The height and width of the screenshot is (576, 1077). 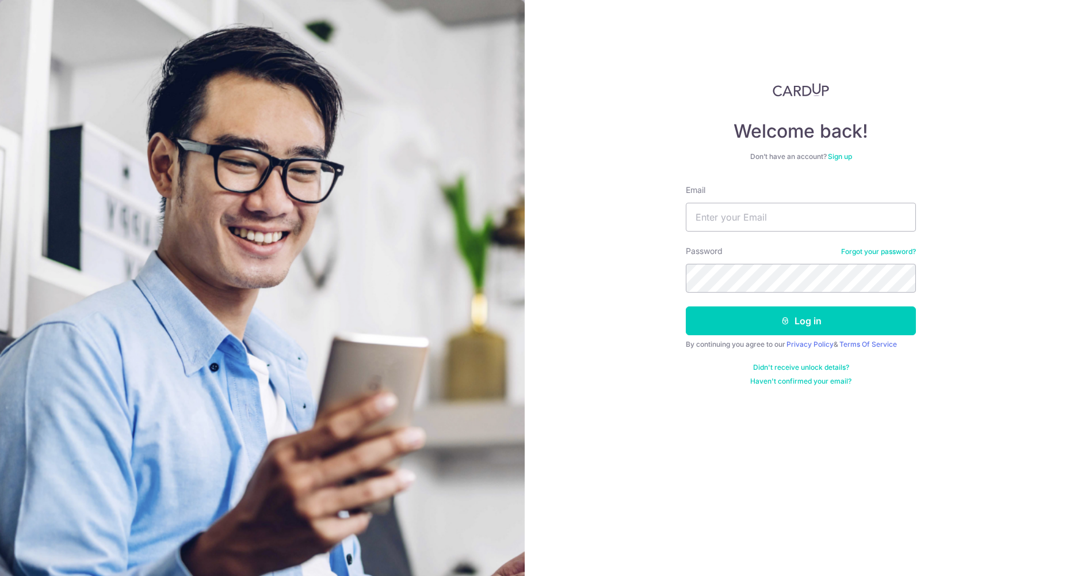 I want to click on a: Haven't confirmed your email?, so click(x=801, y=381).